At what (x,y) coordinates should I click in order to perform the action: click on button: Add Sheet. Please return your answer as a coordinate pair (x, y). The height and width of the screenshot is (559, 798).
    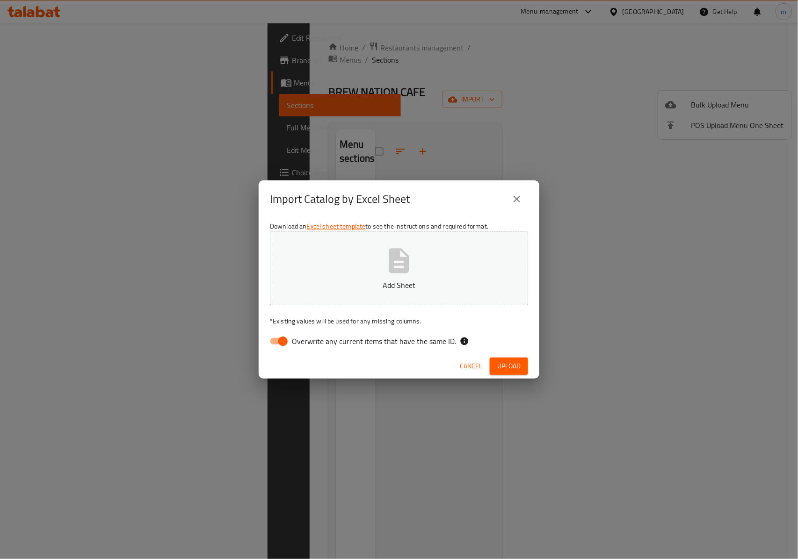
    Looking at the image, I should click on (399, 269).